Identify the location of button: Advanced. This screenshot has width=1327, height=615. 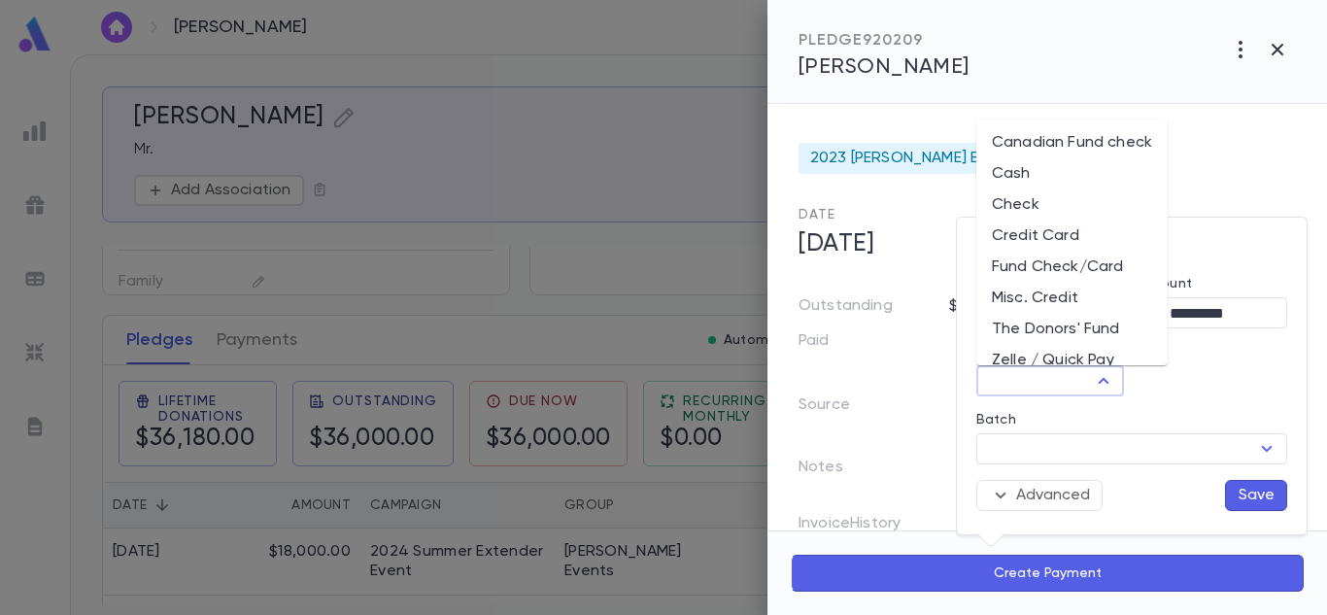
(1039, 495).